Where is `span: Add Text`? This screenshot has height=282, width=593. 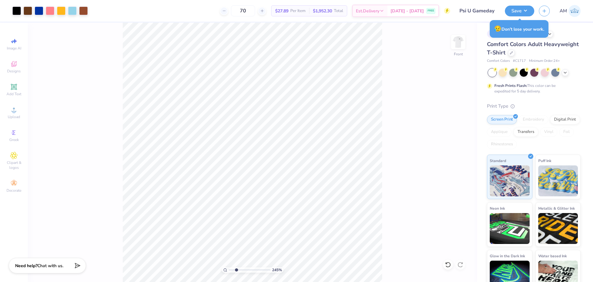 span: Add Text is located at coordinates (14, 94).